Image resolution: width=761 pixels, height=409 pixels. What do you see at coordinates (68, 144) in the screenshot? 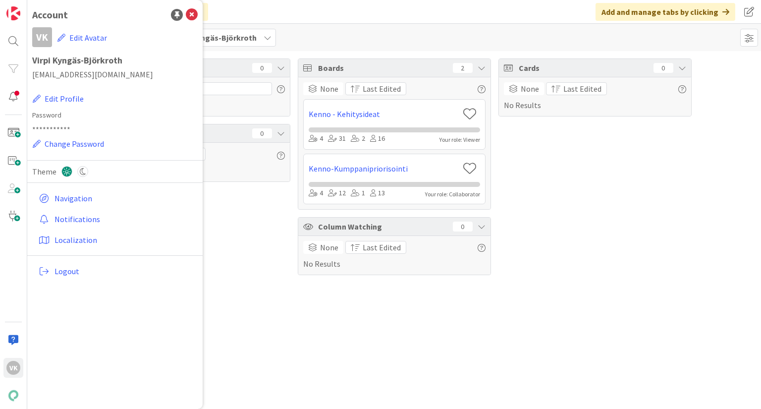
I see `button: Change Password` at bounding box center [68, 144].